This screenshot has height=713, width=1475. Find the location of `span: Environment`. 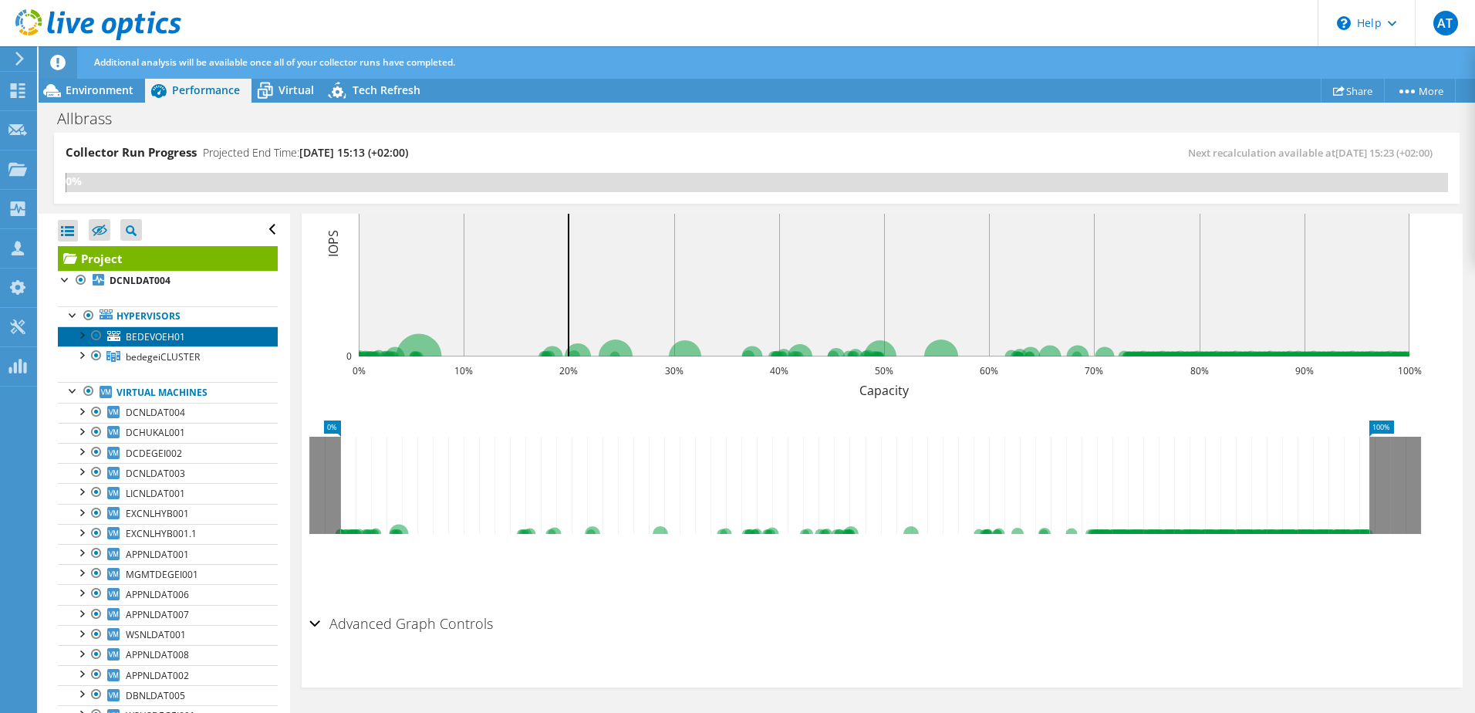

span: Environment is located at coordinates (100, 90).